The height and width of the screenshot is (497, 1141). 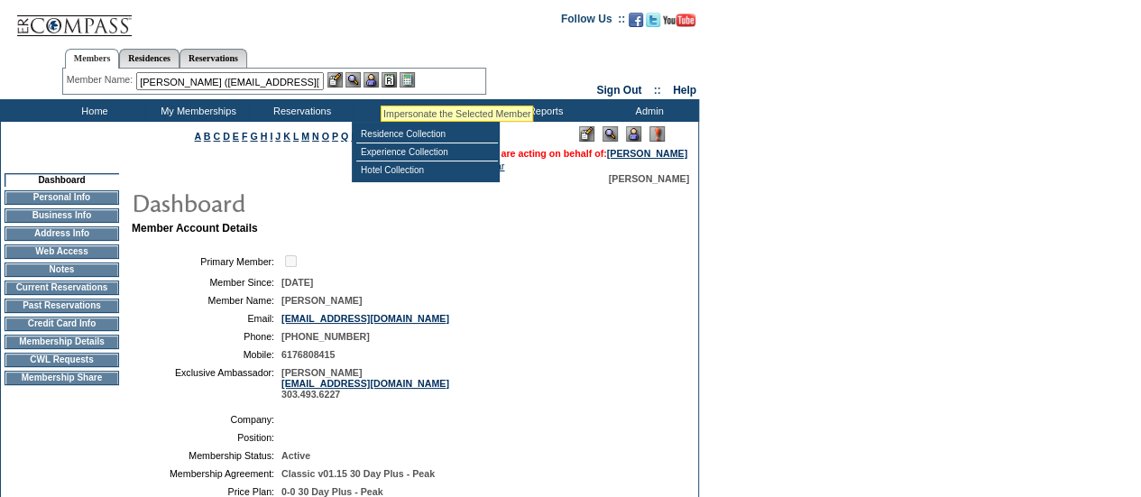 I want to click on td: Email:, so click(x=207, y=318).